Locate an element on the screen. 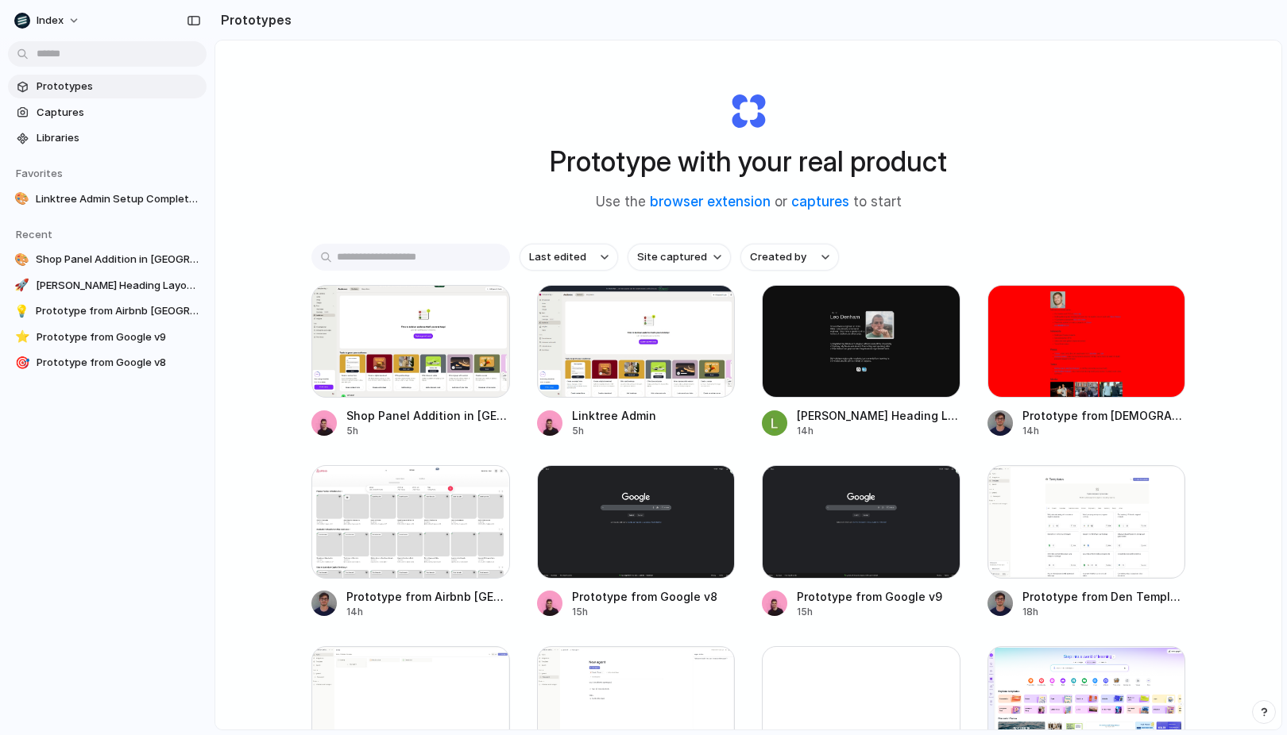 This screenshot has height=735, width=1287. span: Site captured is located at coordinates (672, 257).